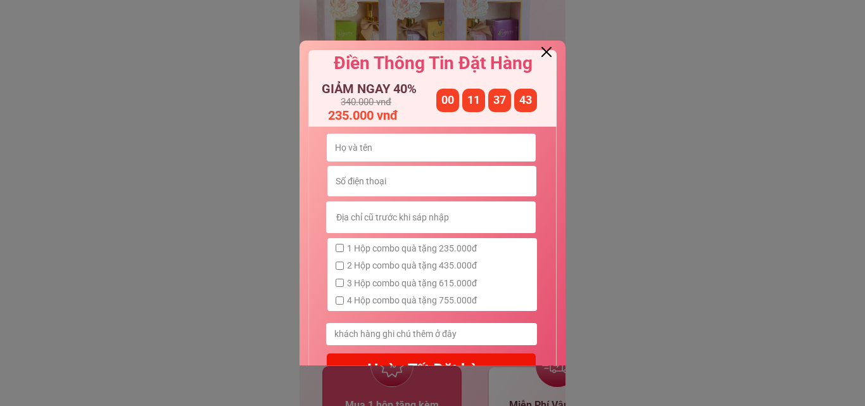 This screenshot has width=865, height=406. I want to click on input: khách hàng ghi chú thêm ở đây, so click(431, 334).